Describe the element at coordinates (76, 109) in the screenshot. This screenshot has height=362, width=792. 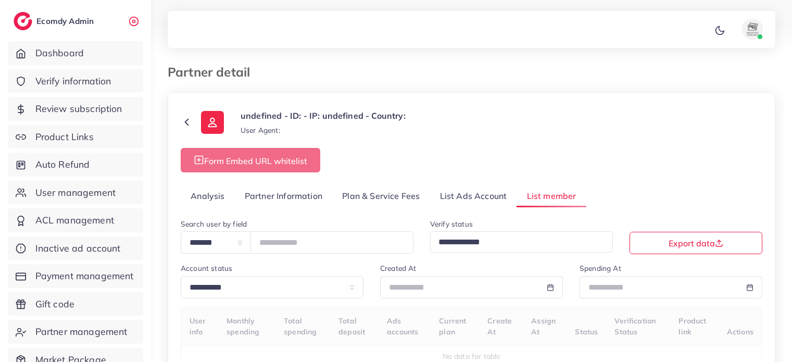
I see `a: Review subscription` at that location.